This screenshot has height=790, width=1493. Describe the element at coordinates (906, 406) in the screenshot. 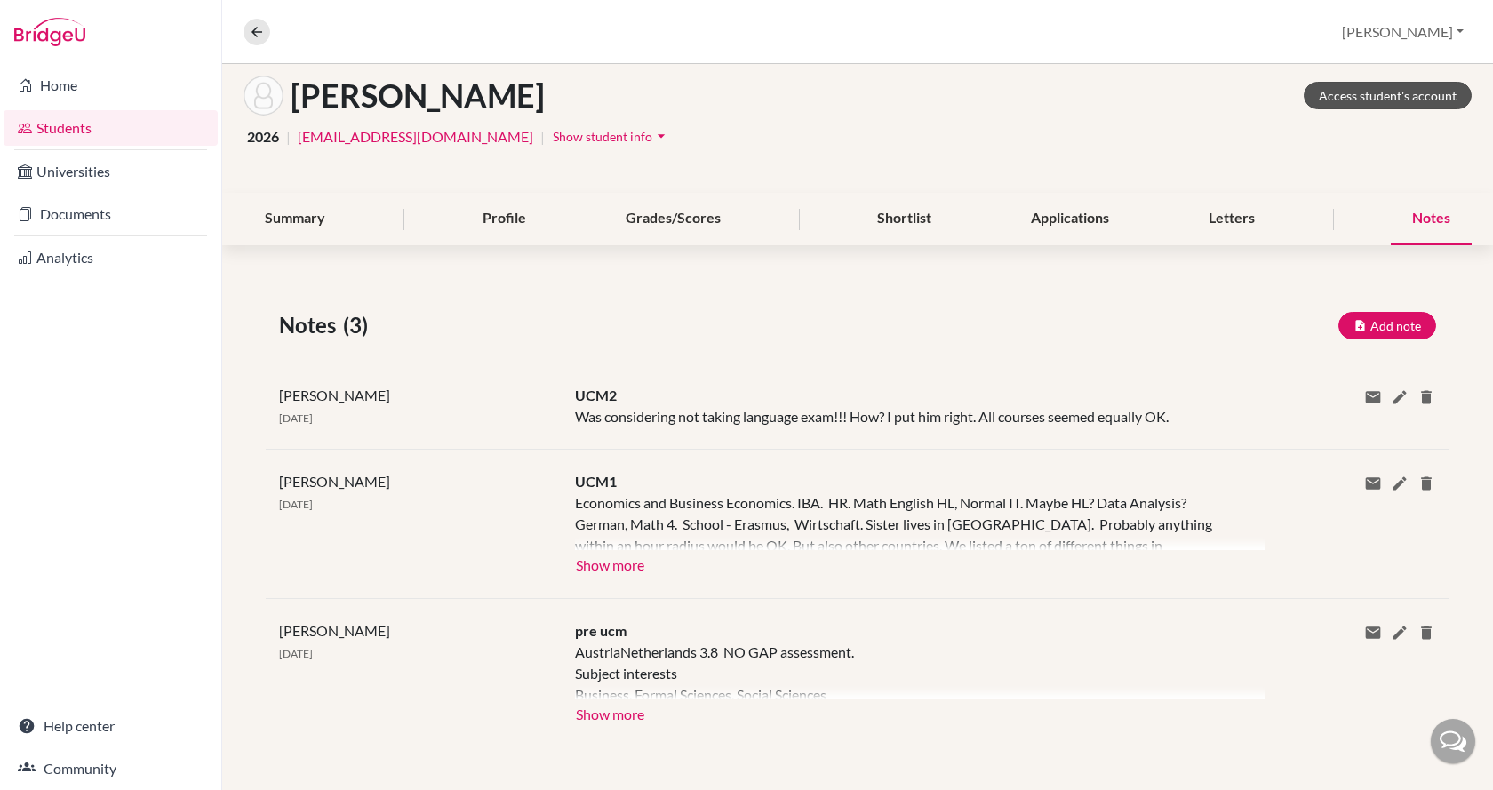

I see `div: Was considering not taking language exam!!! How? I put him right. All courses seemed equally OK.` at that location.